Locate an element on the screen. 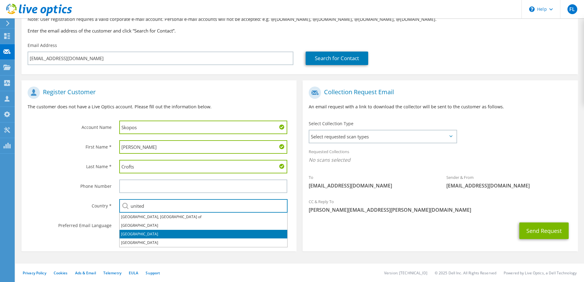 The image size is (584, 282). label: Email Address is located at coordinates (42, 45).